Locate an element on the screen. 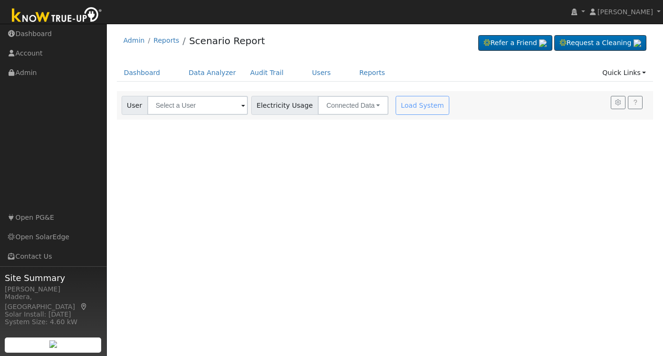 The width and height of the screenshot is (663, 356). a: Map is located at coordinates (84, 307).